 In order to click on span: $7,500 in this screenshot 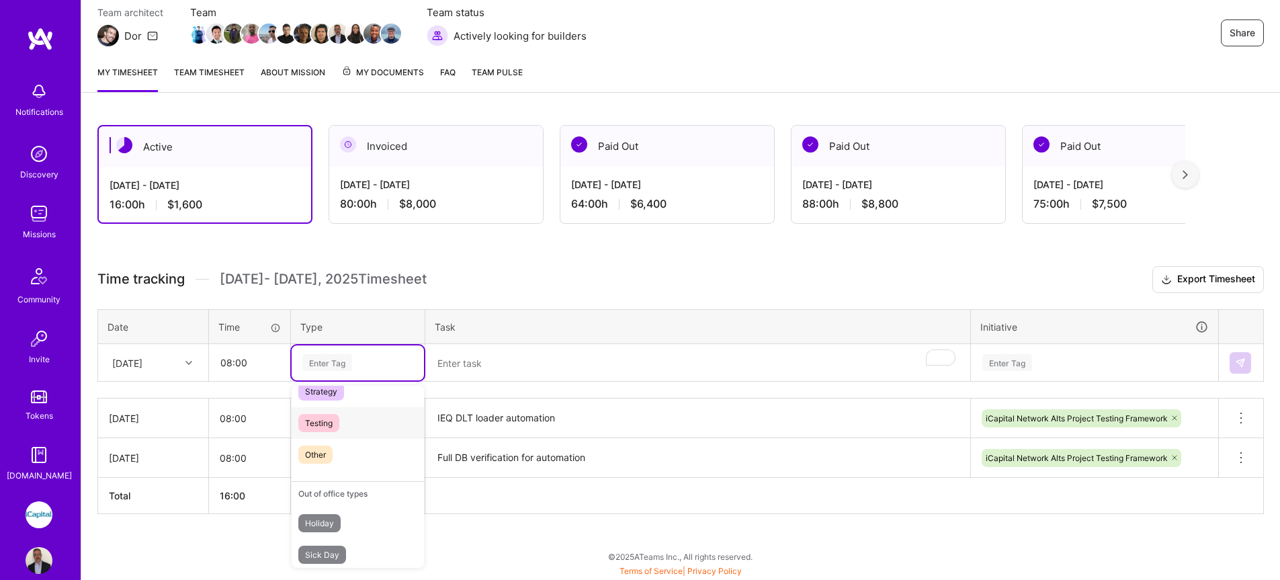, I will do `click(1110, 204)`.